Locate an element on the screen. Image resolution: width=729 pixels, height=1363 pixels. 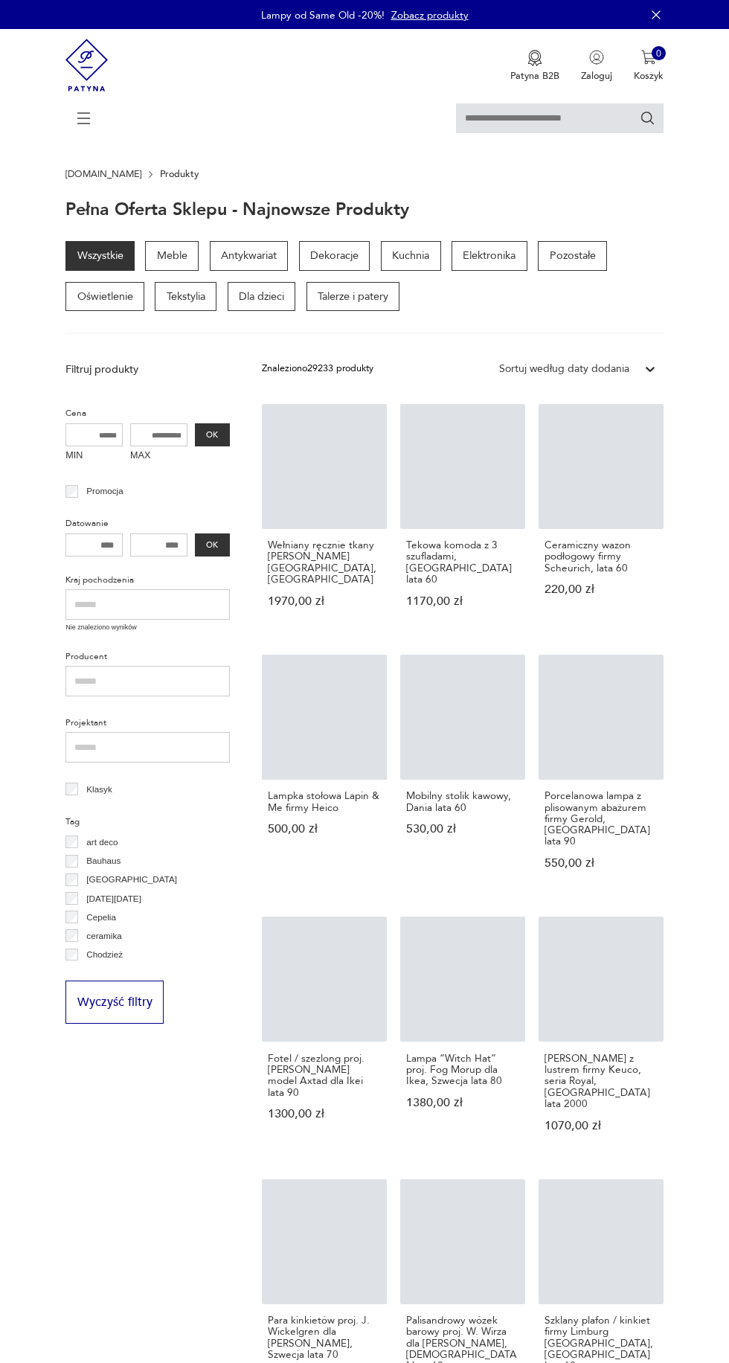
h3: Mobilny stolik kawowy, Dania lata 60 is located at coordinates (463, 801).